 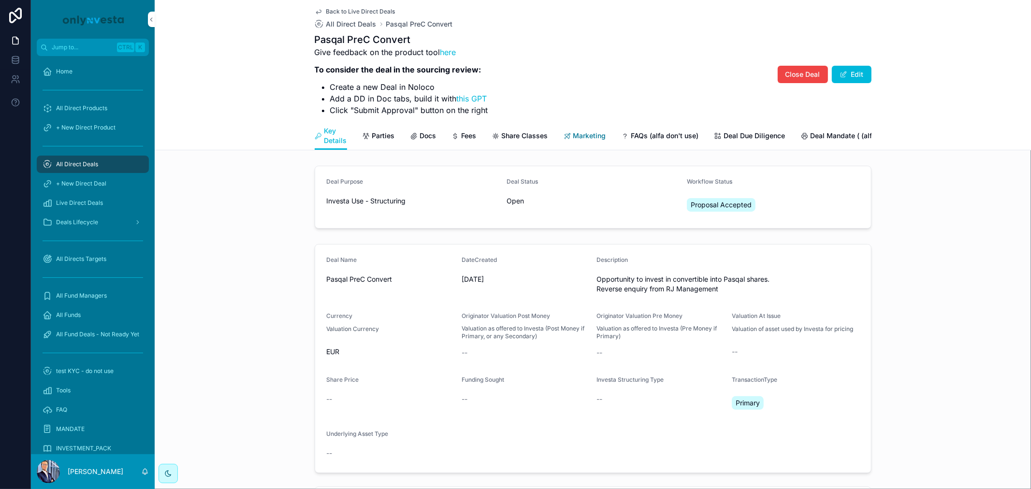 I want to click on span: Deal Due Diligence, so click(x=755, y=136).